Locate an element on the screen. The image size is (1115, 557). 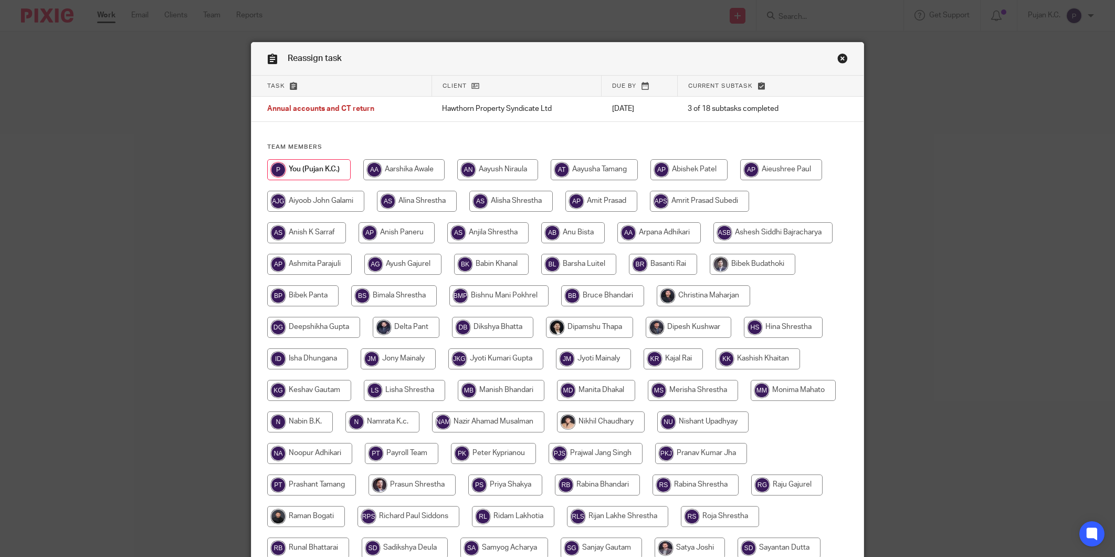
span: Annual accounts and CT return is located at coordinates (321, 109).